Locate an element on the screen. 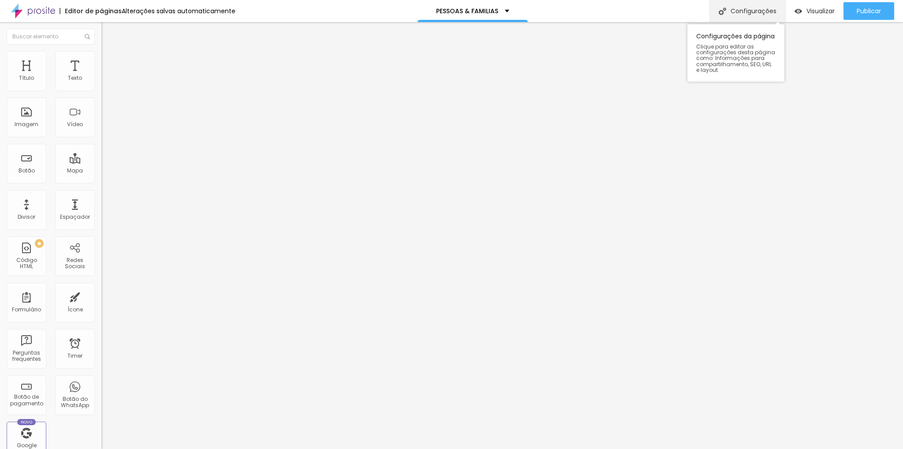 The image size is (903, 449). div: Formulário is located at coordinates (26, 310).